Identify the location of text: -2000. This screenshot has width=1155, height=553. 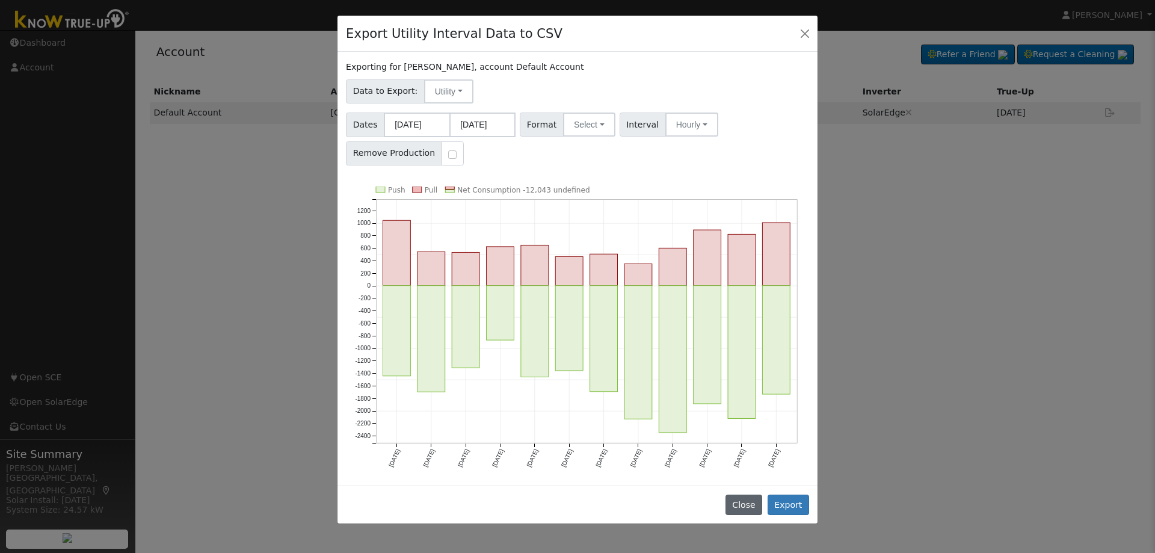
(363, 410).